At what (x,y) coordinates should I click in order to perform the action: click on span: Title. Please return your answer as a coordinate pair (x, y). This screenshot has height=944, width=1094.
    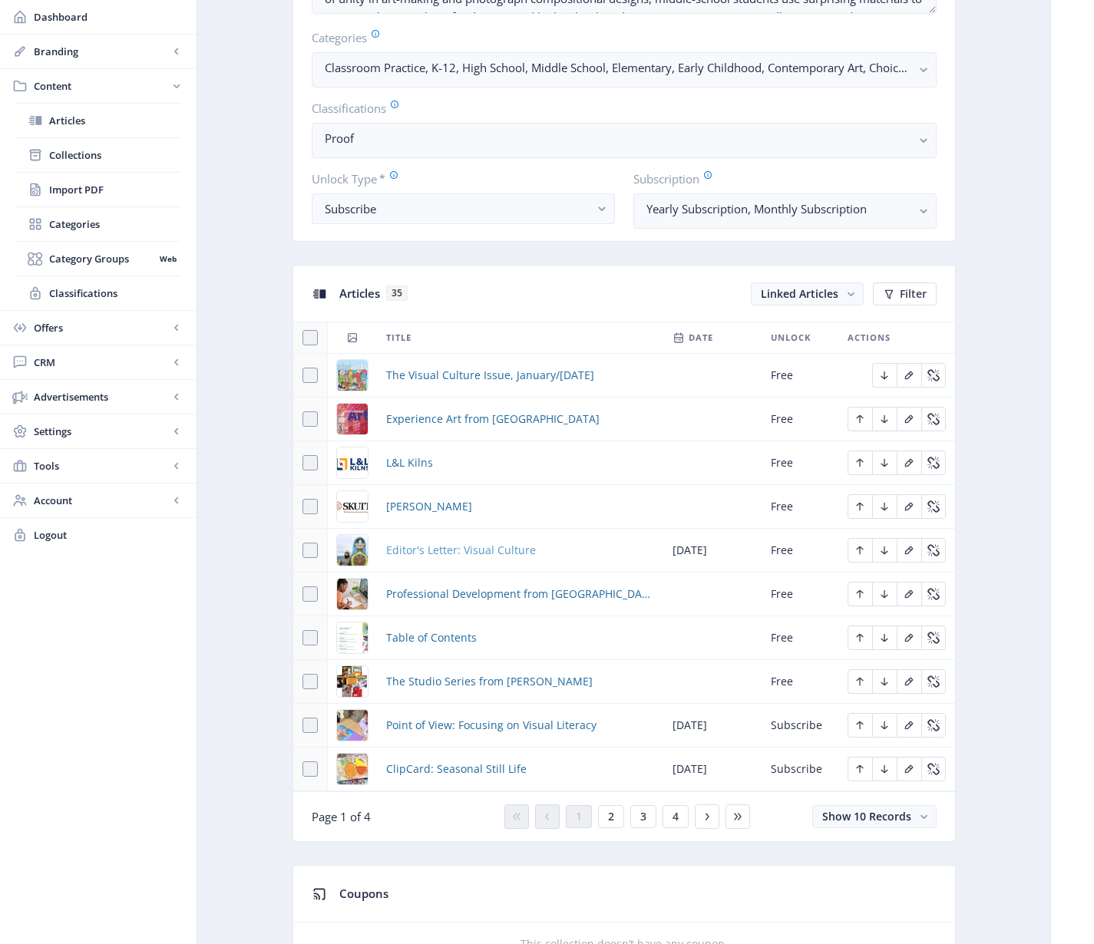
    Looking at the image, I should click on (398, 338).